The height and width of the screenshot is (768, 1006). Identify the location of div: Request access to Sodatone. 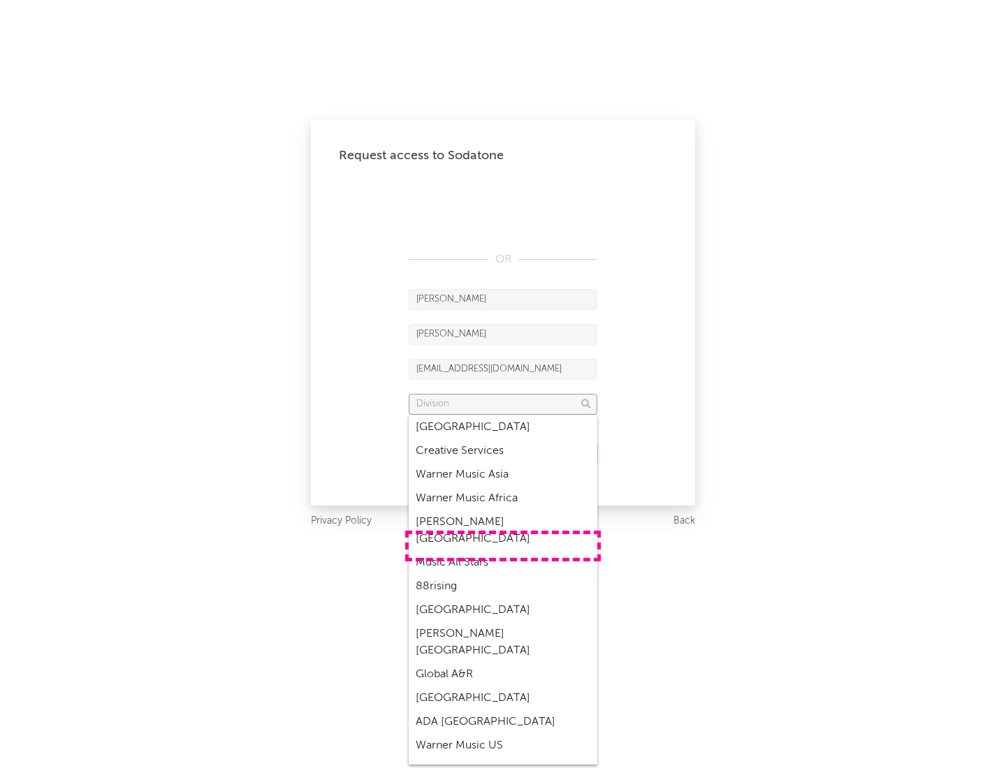
(503, 156).